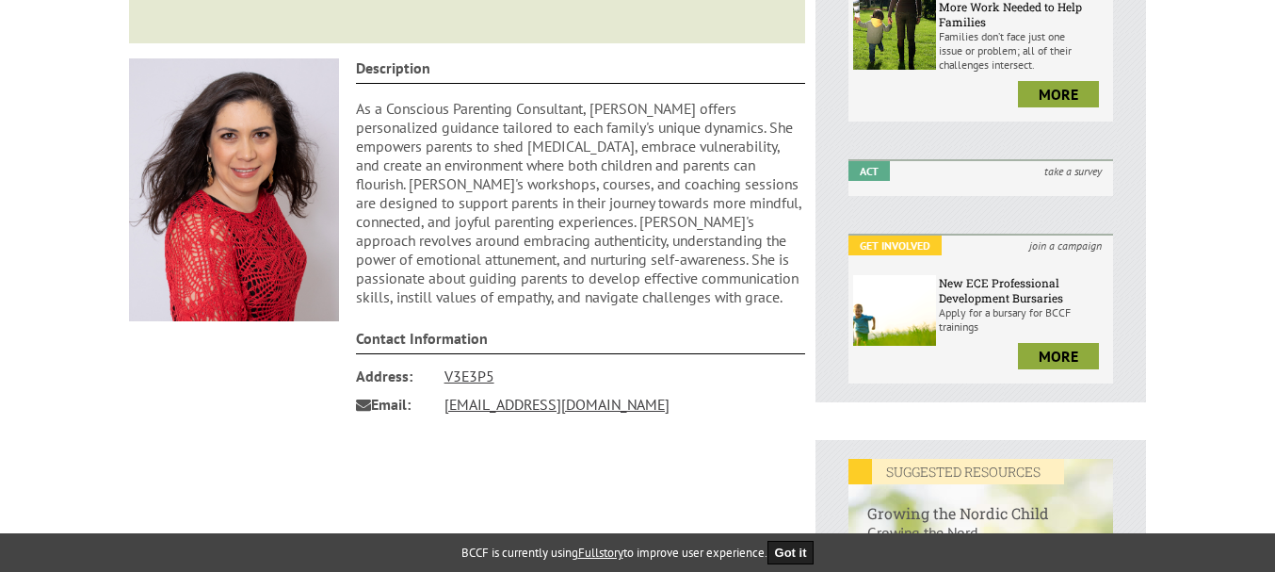 This screenshot has height=572, width=1275. I want to click on p: Growing the Nord..., so click(981, 542).